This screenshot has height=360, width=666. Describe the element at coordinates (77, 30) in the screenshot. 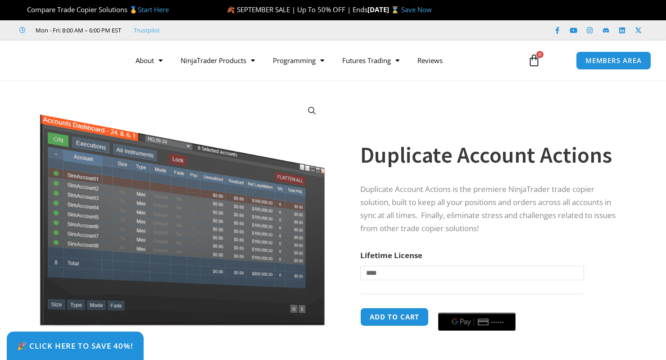

I see `span: Mon - Fri: 8:00 AM – 6:00 PM EST` at that location.